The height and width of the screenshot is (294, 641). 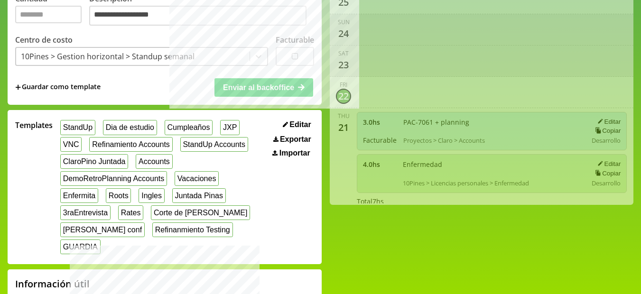 What do you see at coordinates (188, 127) in the screenshot?
I see `button: Cumpleaños` at bounding box center [188, 127].